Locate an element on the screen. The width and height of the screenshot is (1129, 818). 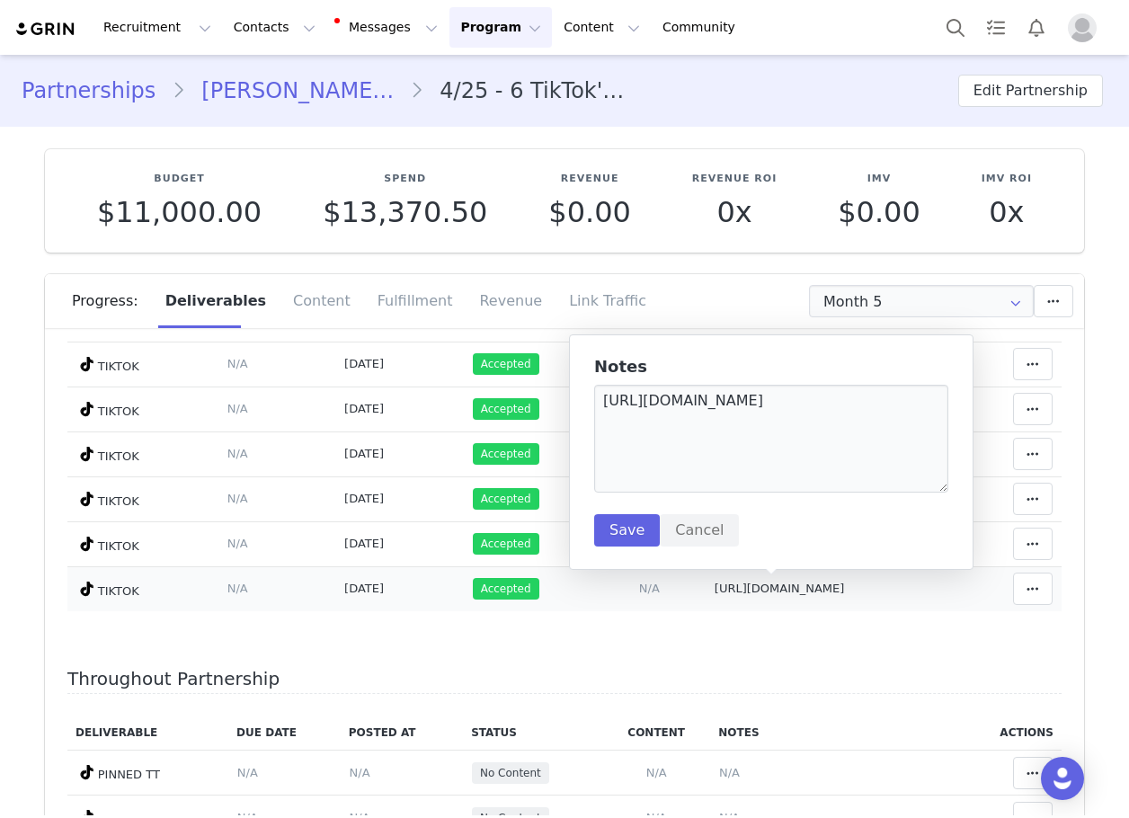
p: Budget is located at coordinates (179, 179).